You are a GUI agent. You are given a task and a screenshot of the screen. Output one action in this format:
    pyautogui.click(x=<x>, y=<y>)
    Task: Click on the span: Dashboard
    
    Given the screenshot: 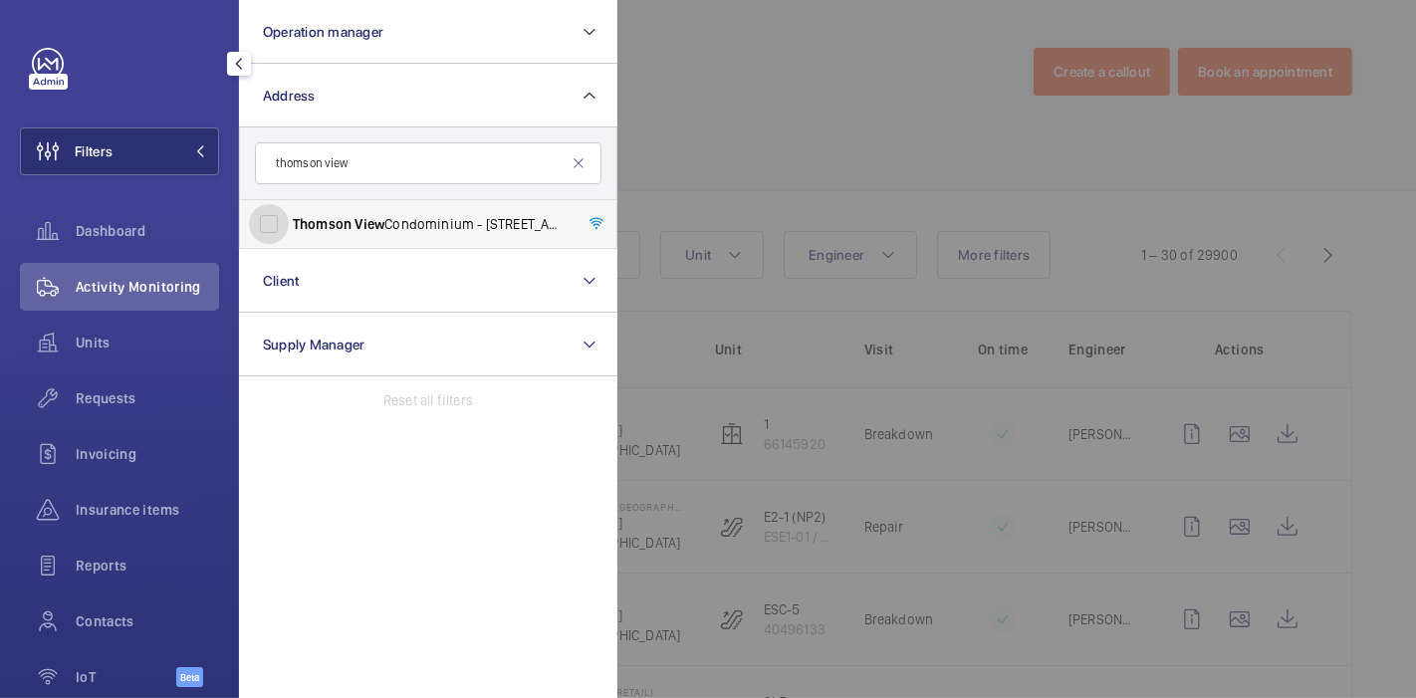 What is the action you would take?
    pyautogui.click(x=147, y=231)
    